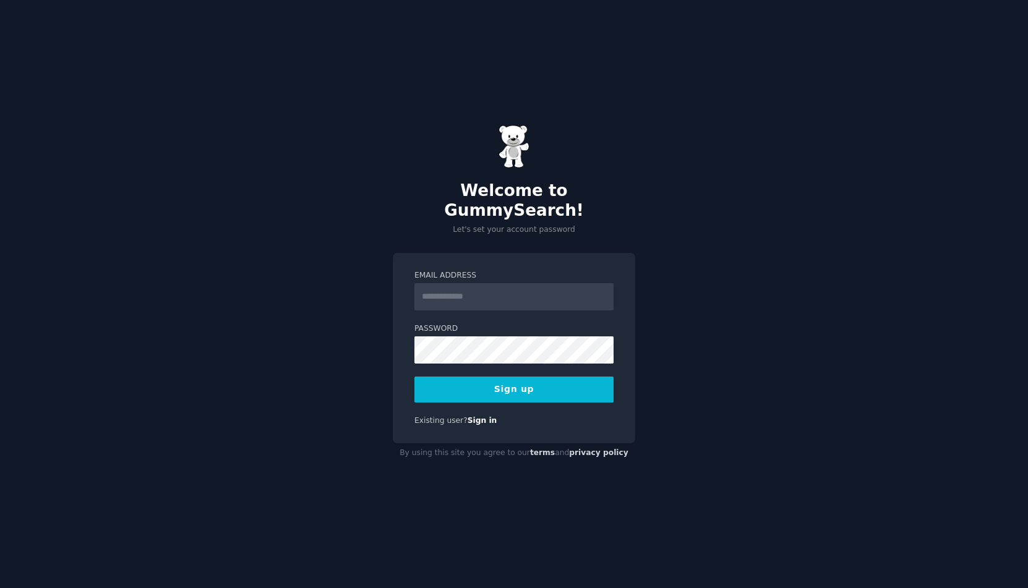  What do you see at coordinates (514, 230) in the screenshot?
I see `p: Let's set your account password` at bounding box center [514, 230].